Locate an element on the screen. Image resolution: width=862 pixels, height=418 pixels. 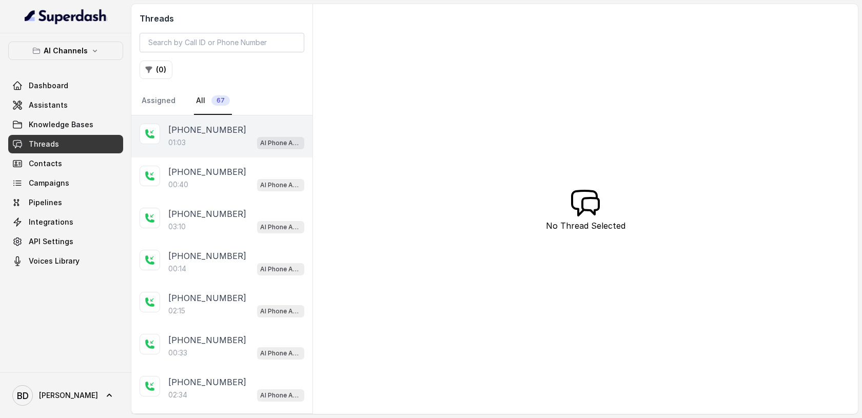
span: 67 is located at coordinates (221, 101).